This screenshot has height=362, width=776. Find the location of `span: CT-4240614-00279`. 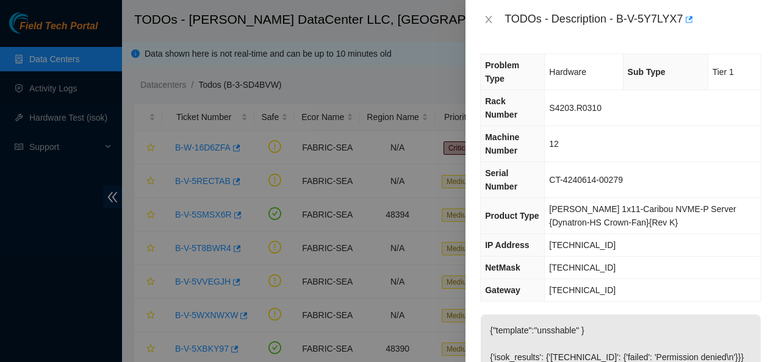

span: CT-4240614-00279 is located at coordinates (586, 180).